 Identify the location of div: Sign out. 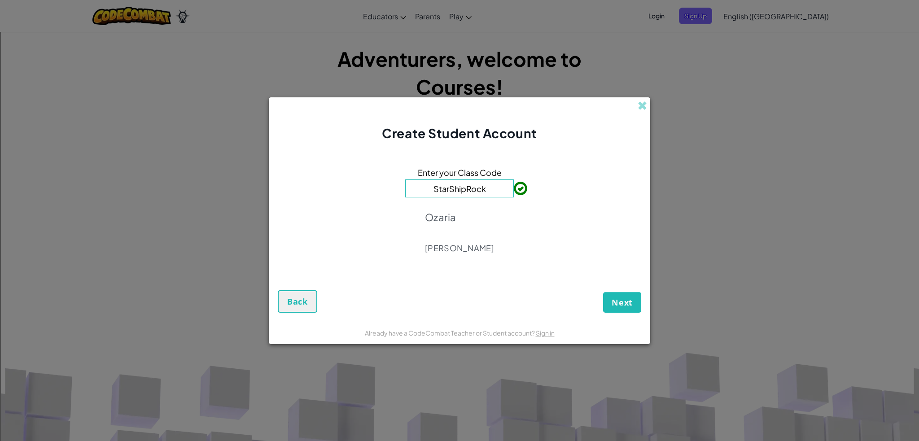
(460, 48).